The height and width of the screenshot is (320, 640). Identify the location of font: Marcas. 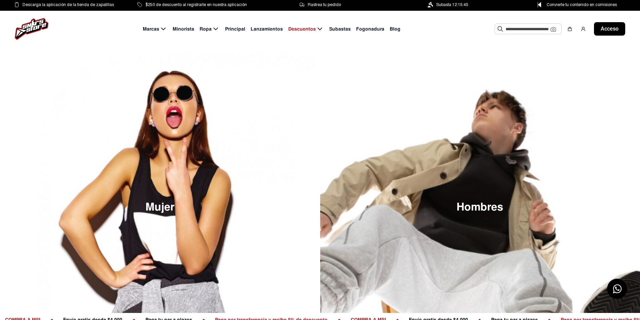
(151, 29).